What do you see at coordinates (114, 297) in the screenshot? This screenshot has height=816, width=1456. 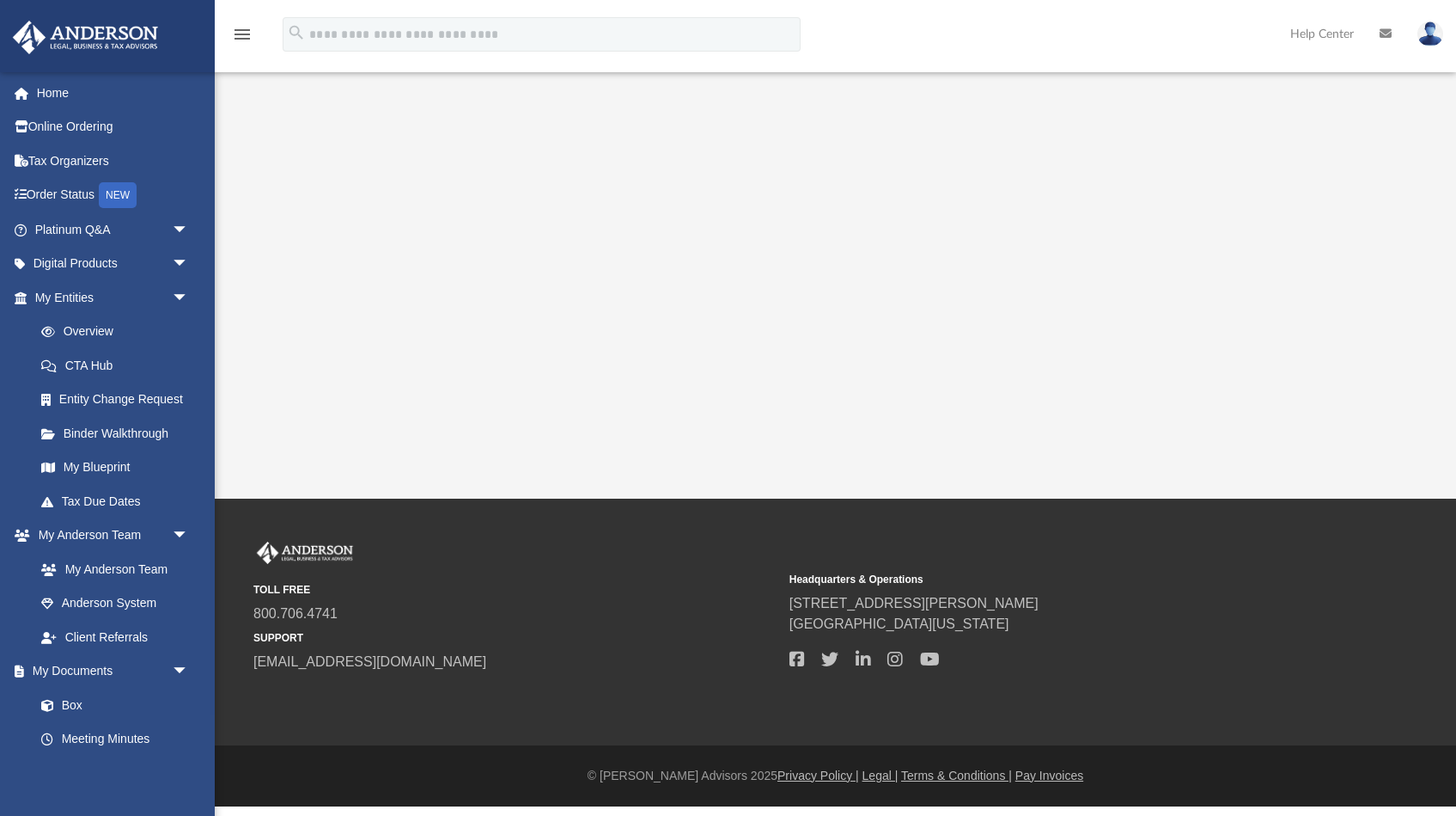 I see `a: My Entitiesarrow_drop_down` at bounding box center [114, 297].